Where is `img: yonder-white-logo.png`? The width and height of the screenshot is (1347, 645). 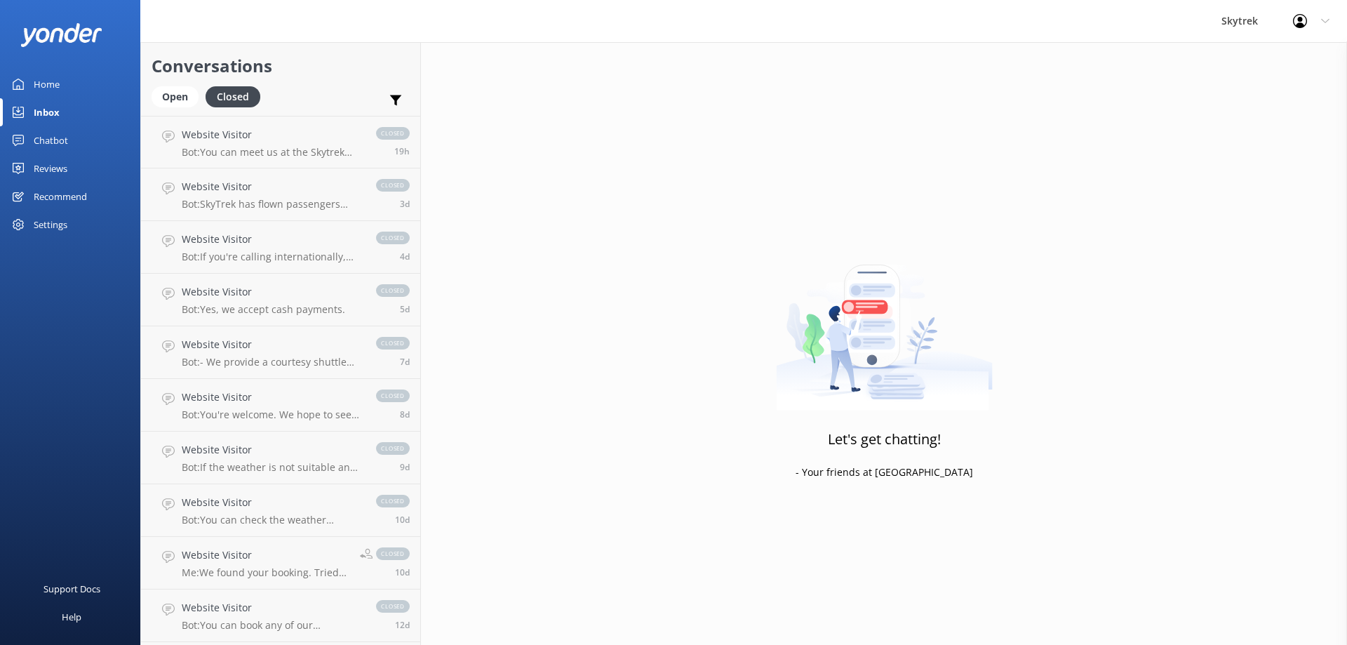
img: yonder-white-logo.png is located at coordinates (61, 34).